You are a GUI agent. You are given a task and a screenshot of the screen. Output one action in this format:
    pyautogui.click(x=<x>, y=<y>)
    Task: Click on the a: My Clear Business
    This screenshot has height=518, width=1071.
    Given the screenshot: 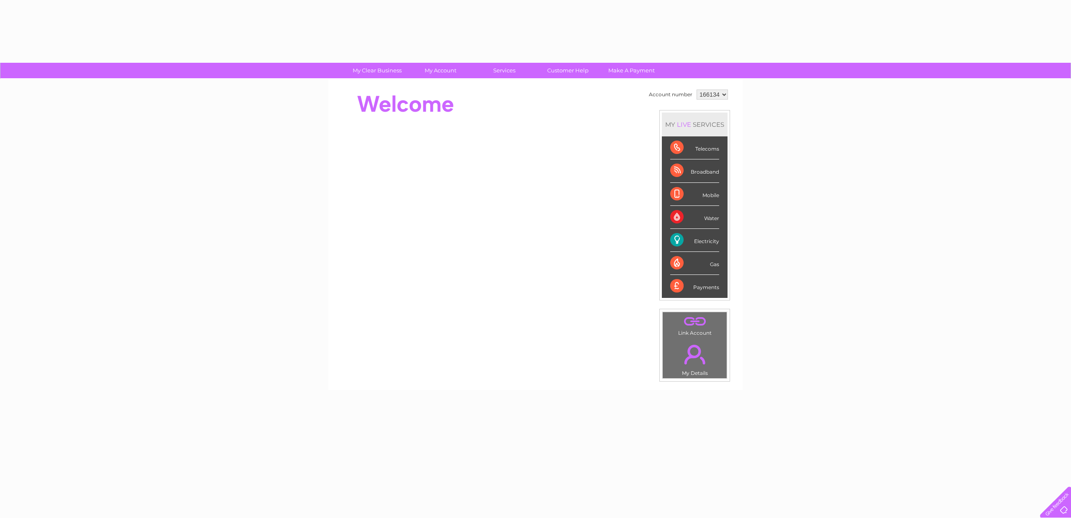 What is the action you would take?
    pyautogui.click(x=377, y=70)
    